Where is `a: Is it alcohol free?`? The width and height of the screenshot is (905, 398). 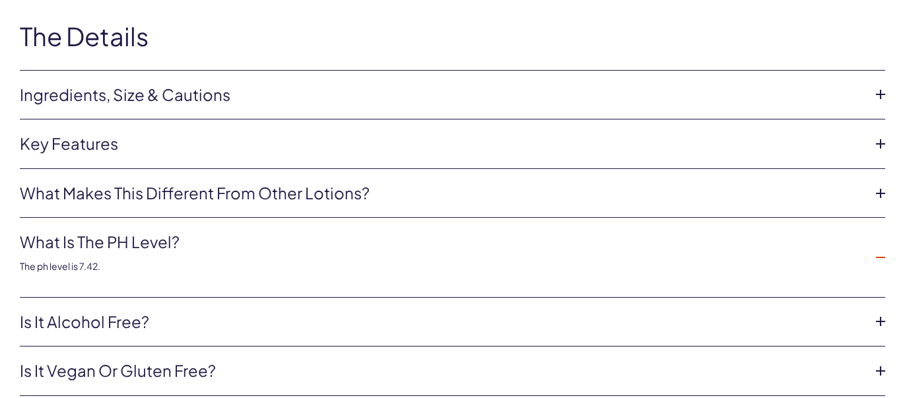 a: Is it alcohol free? is located at coordinates (442, 322).